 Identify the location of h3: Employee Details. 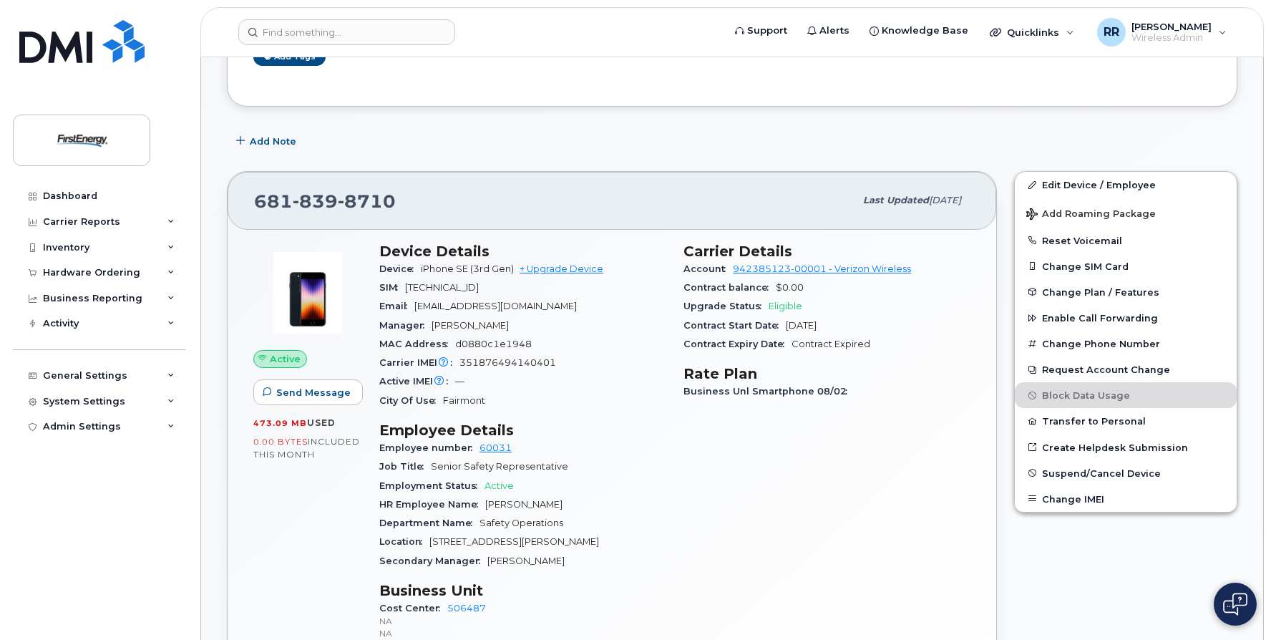
(522, 430).